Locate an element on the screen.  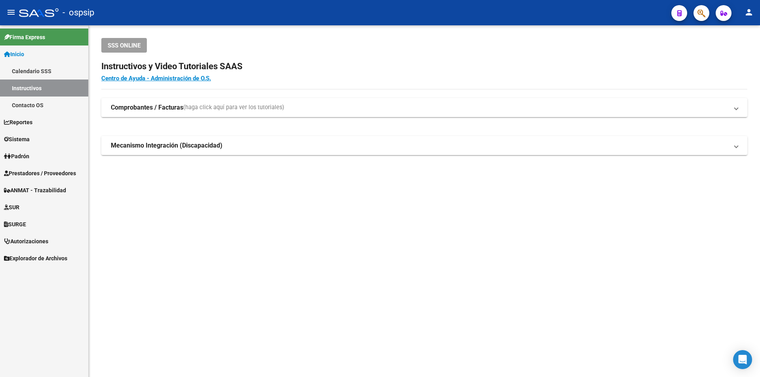
span: Autorizaciones is located at coordinates (26, 241).